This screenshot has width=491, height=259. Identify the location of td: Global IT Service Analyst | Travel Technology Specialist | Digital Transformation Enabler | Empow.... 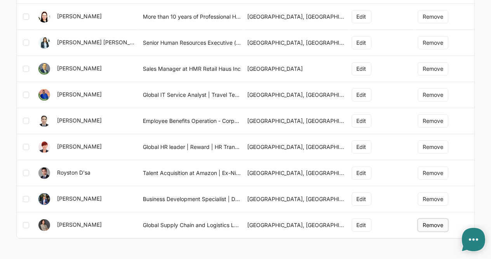
(192, 95).